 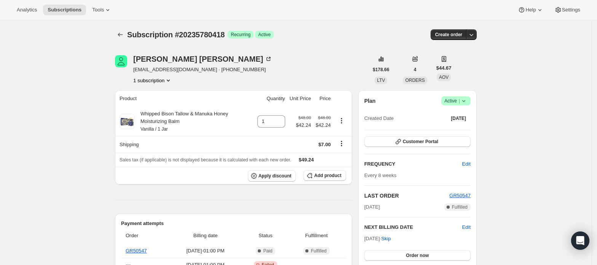 What do you see at coordinates (460, 195) in the screenshot?
I see `span: GR50547` at bounding box center [460, 195].